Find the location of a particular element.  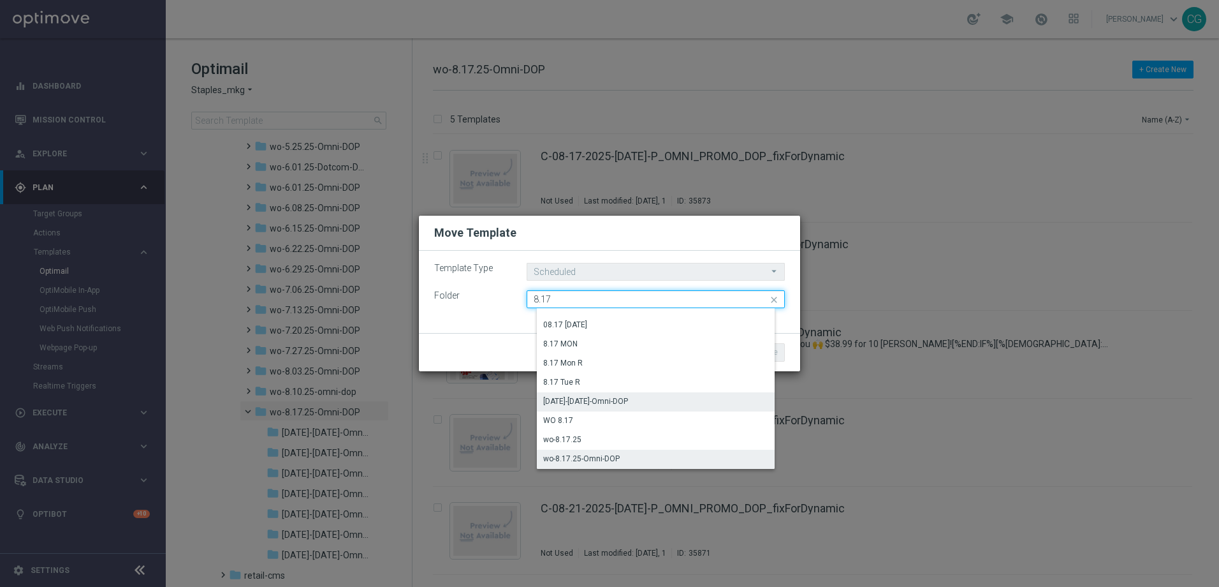

input: Quick find is located at coordinates (655, 299).